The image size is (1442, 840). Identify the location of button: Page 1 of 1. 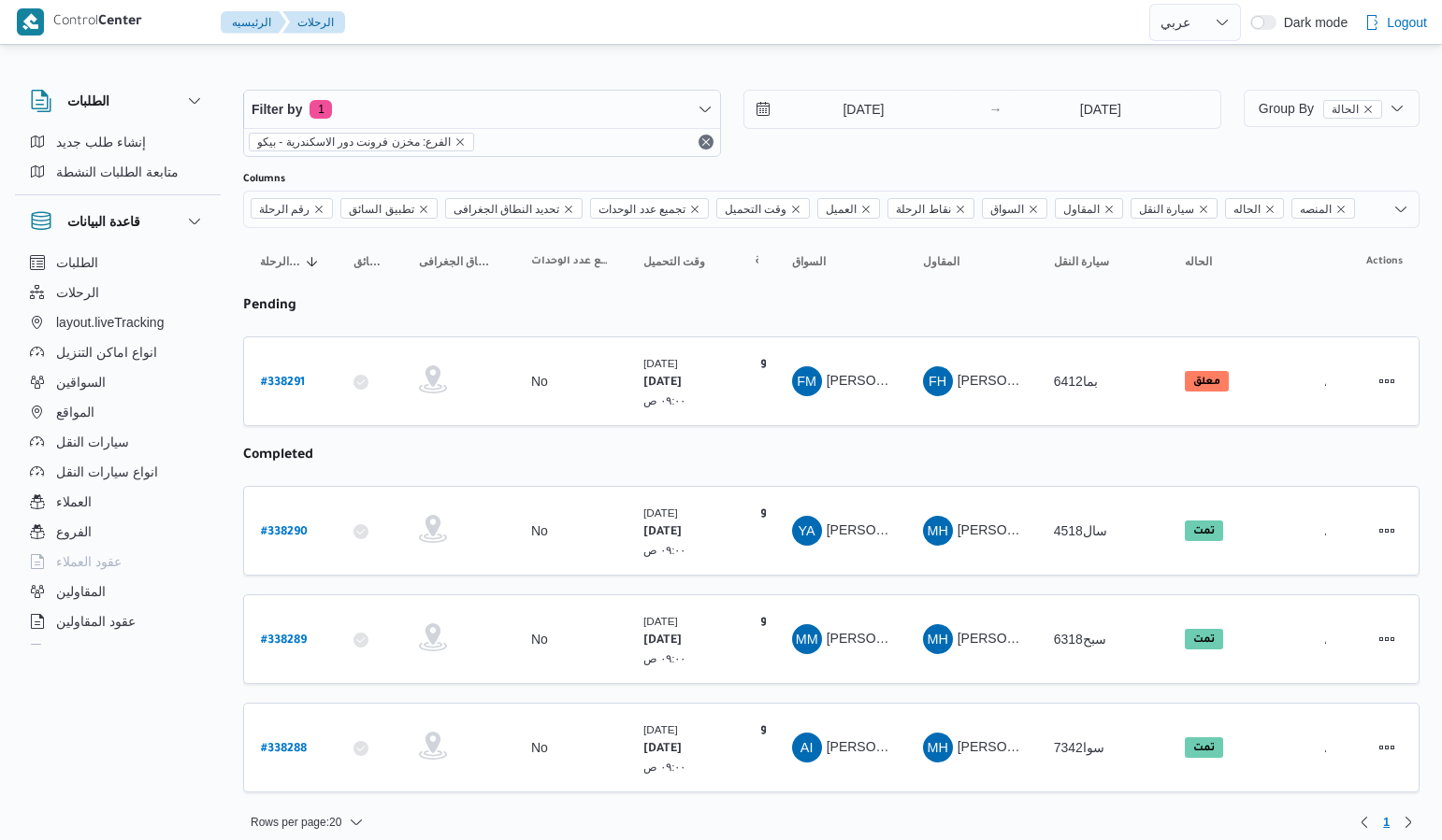
(1385, 822).